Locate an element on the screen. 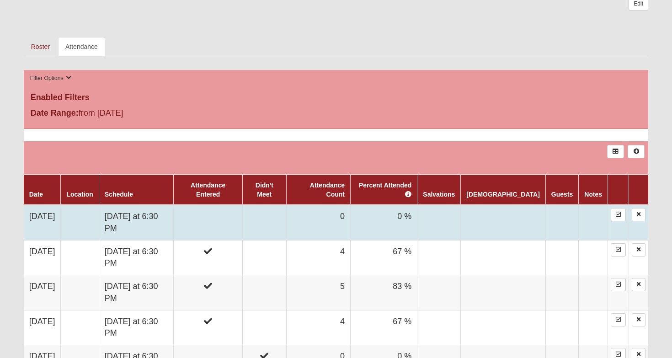 This screenshot has width=672, height=358. a: Location is located at coordinates (80, 194).